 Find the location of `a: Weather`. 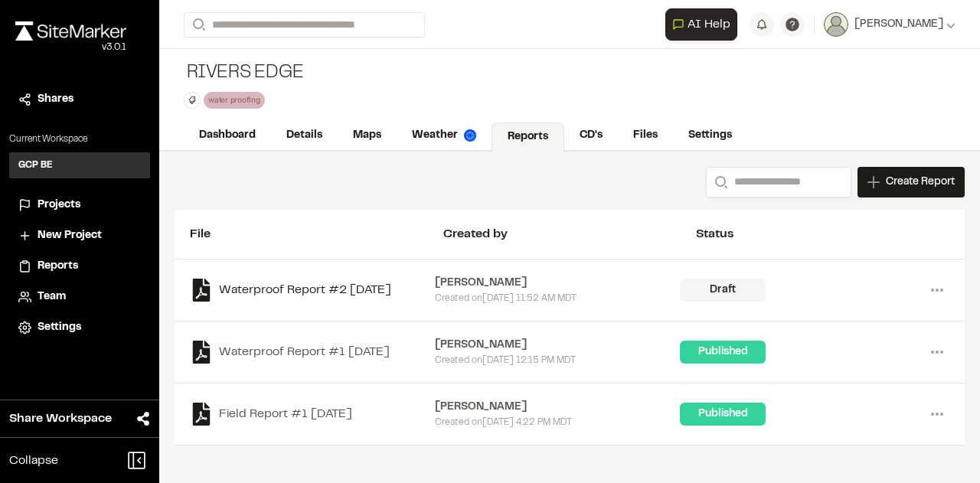

a: Weather is located at coordinates (444, 136).